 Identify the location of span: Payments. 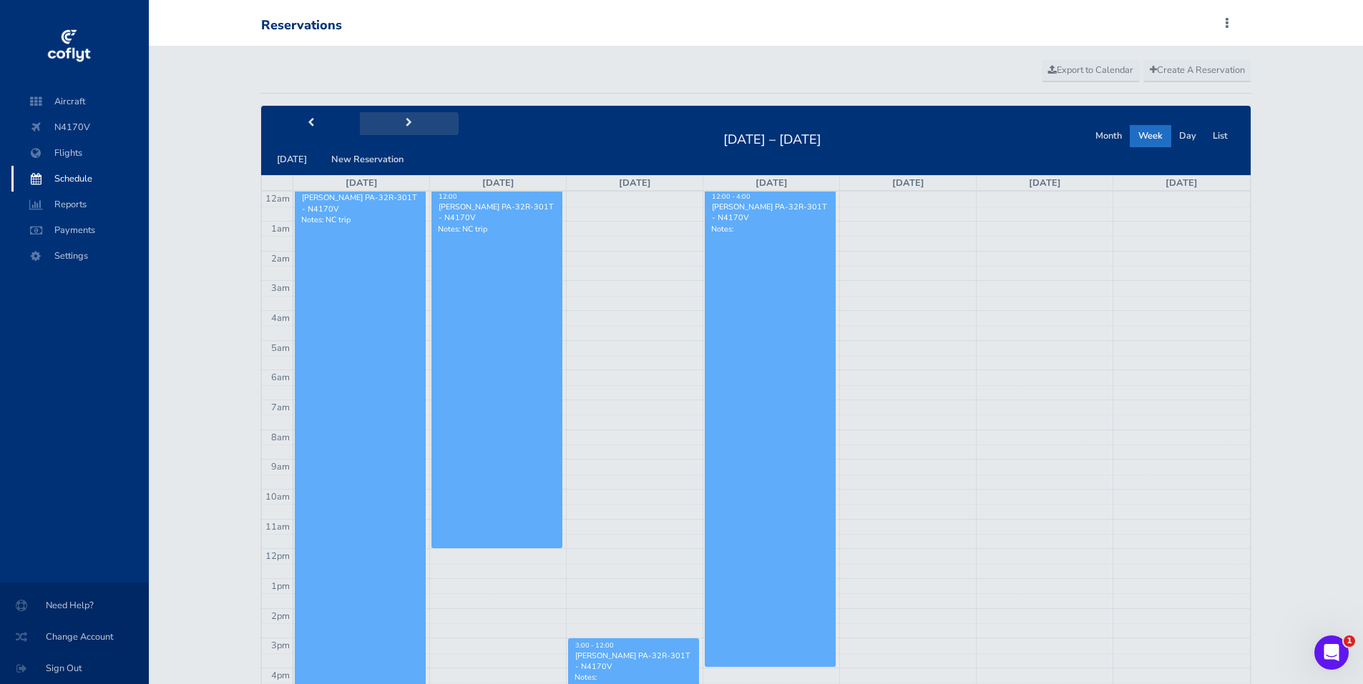
(80, 230).